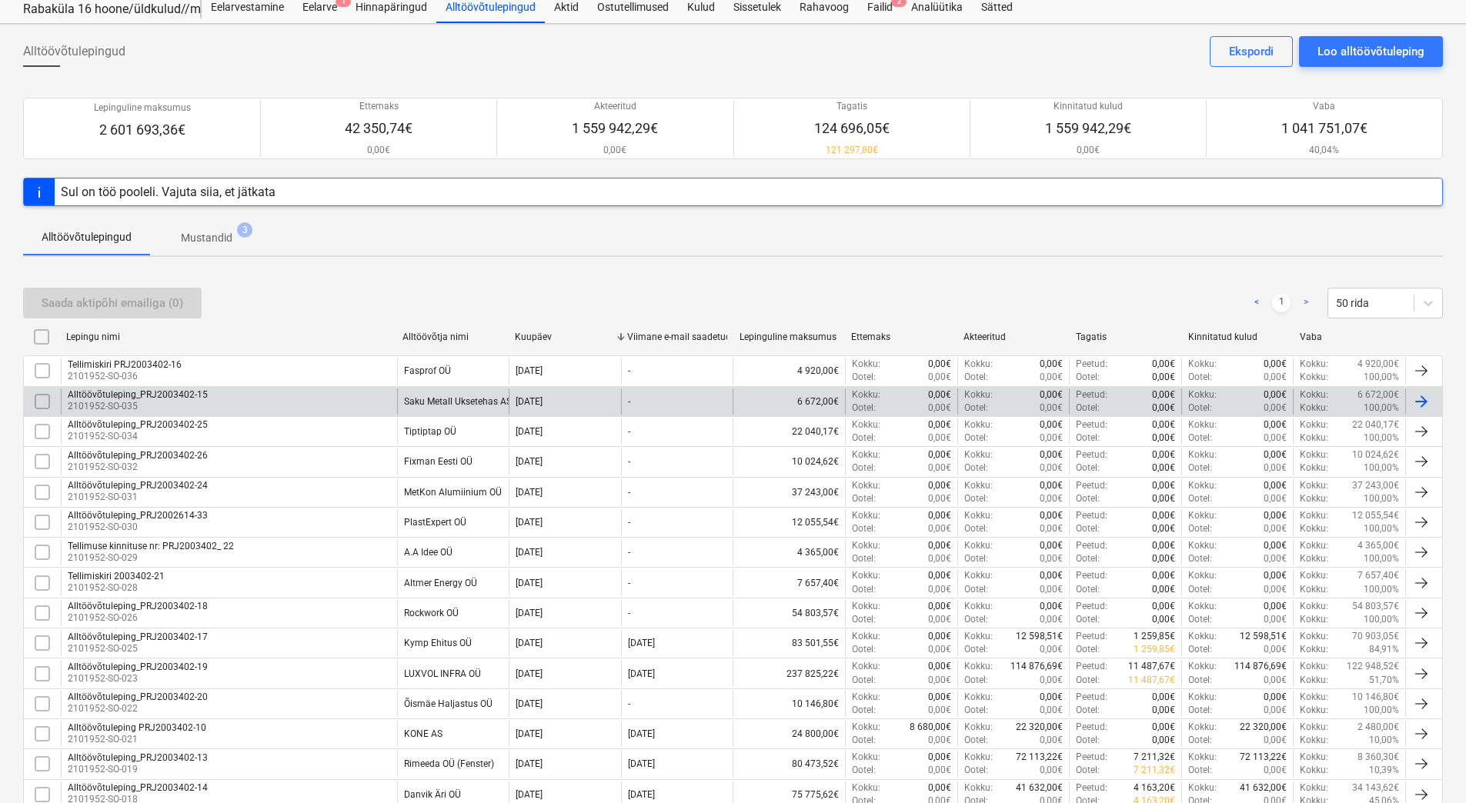 This screenshot has height=803, width=1466. Describe the element at coordinates (565, 337) in the screenshot. I see `div: Kuupäev` at that location.